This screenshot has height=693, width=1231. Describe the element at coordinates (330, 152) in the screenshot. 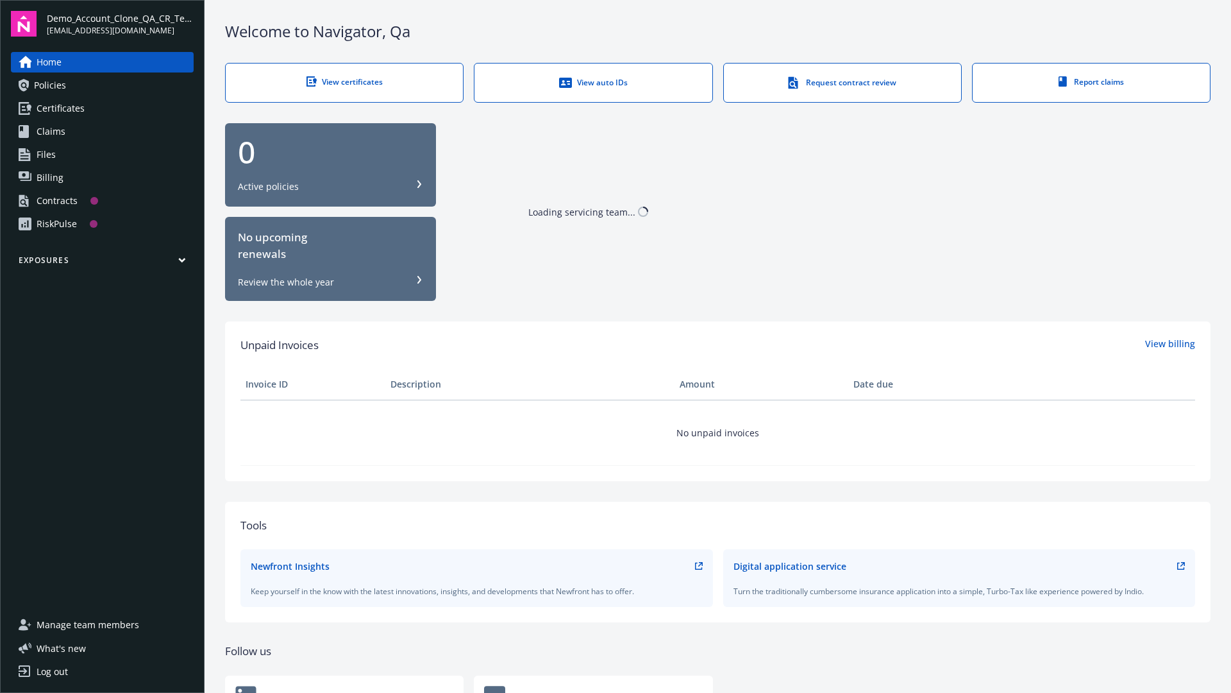

I see `div: 0` at that location.